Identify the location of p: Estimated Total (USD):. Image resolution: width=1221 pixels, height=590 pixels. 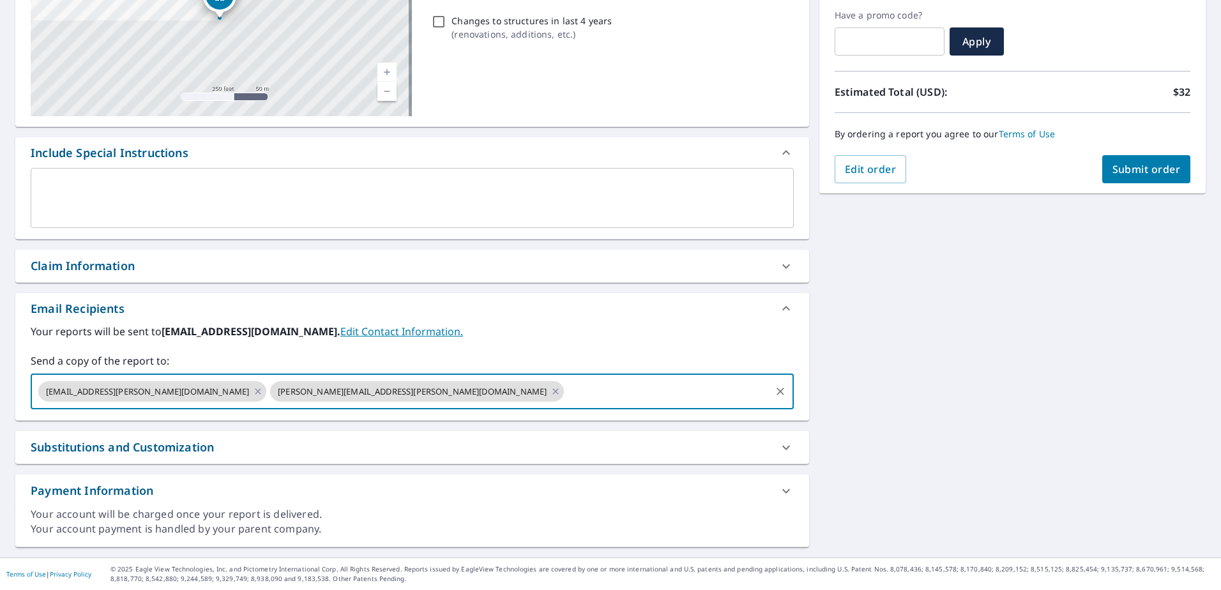
(923, 92).